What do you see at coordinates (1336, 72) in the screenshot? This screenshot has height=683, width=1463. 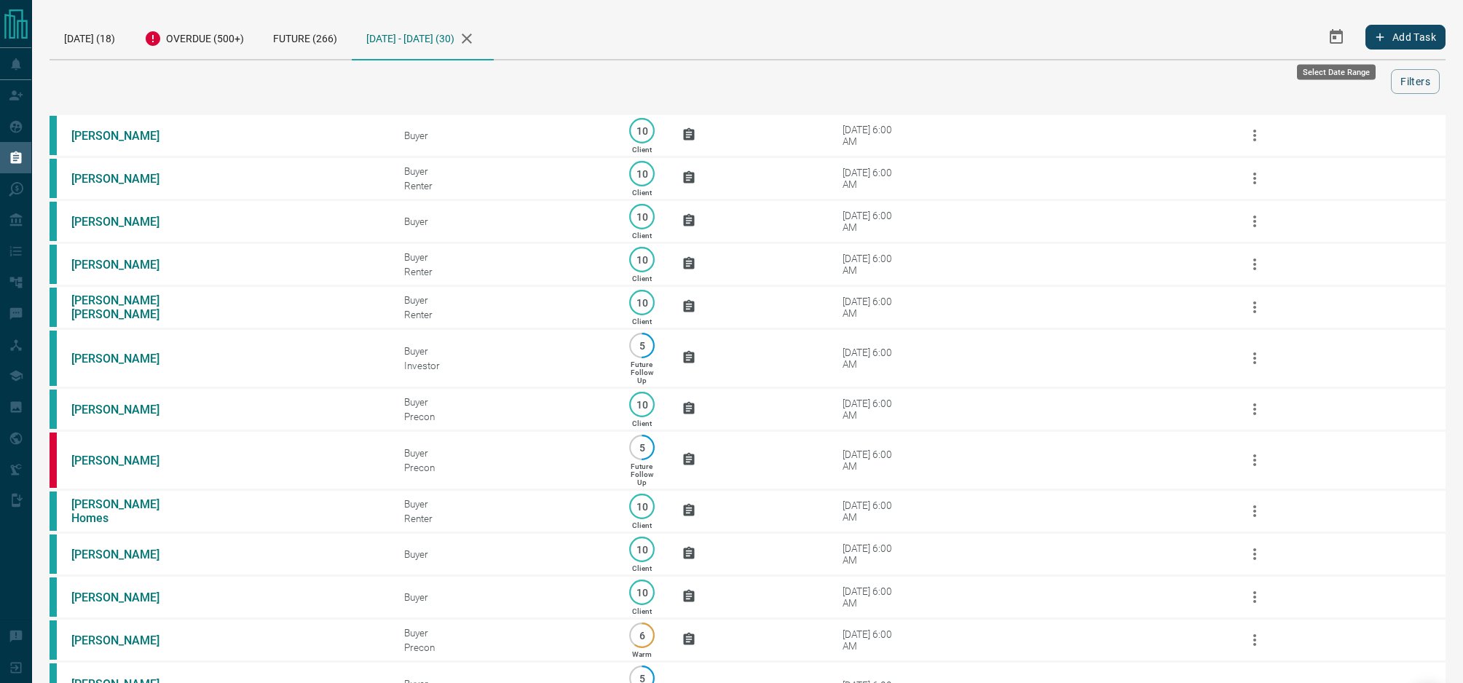 I see `div: Select Date Range` at bounding box center [1336, 72].